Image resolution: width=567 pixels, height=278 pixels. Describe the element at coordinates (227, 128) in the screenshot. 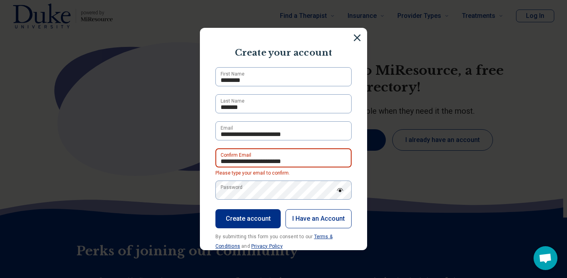

I see `label: Email` at that location.